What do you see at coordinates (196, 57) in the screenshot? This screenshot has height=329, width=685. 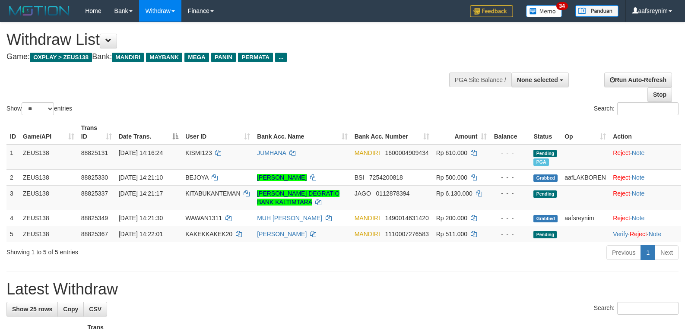 I see `span: MEGA` at bounding box center [196, 57].